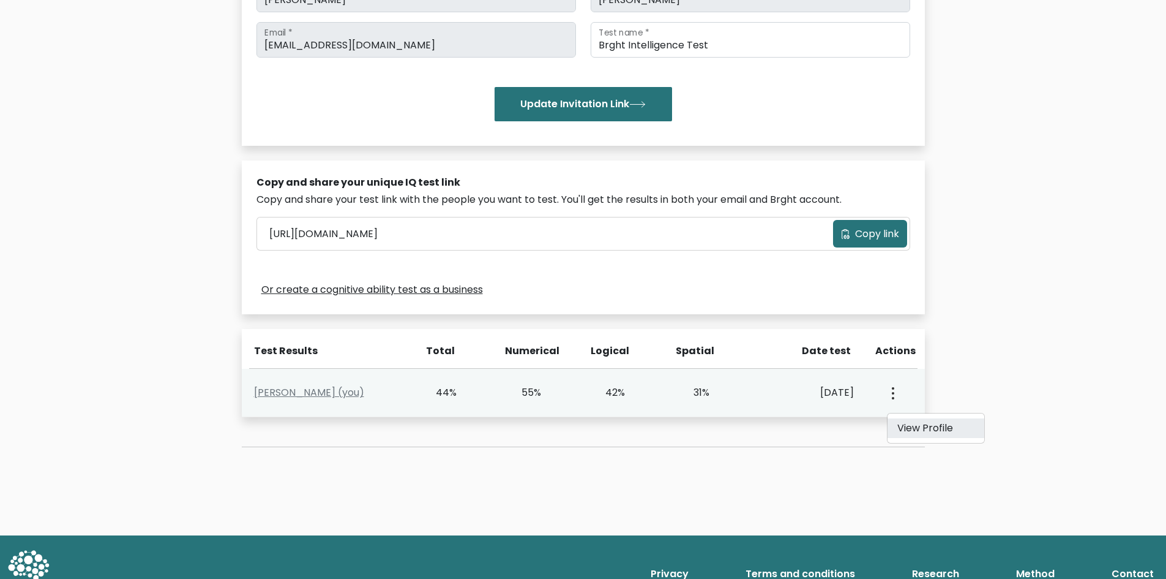 This screenshot has height=579, width=1166. Describe the element at coordinates (372, 290) in the screenshot. I see `a: Or create a cognitive ability test as a business` at that location.